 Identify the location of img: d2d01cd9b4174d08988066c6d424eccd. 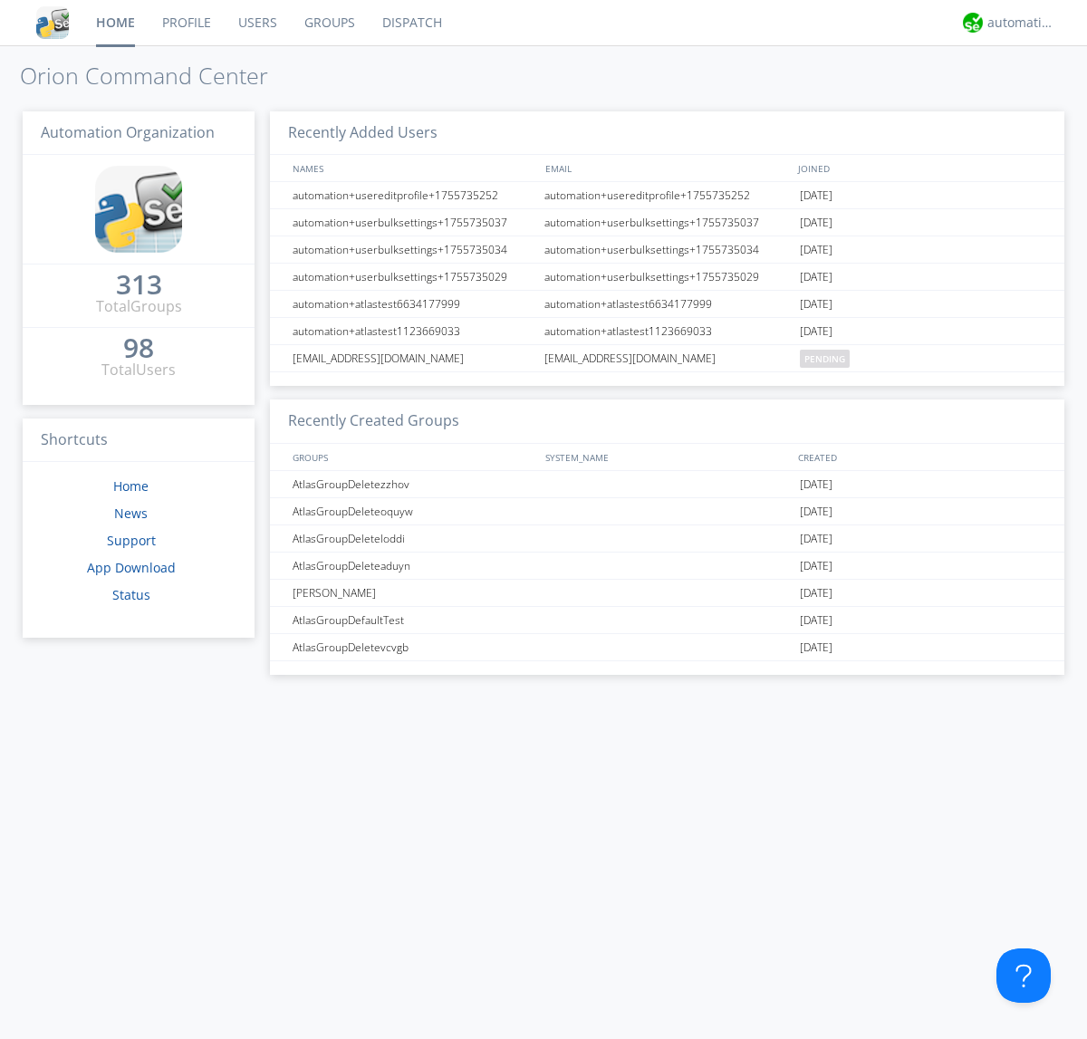
(973, 23).